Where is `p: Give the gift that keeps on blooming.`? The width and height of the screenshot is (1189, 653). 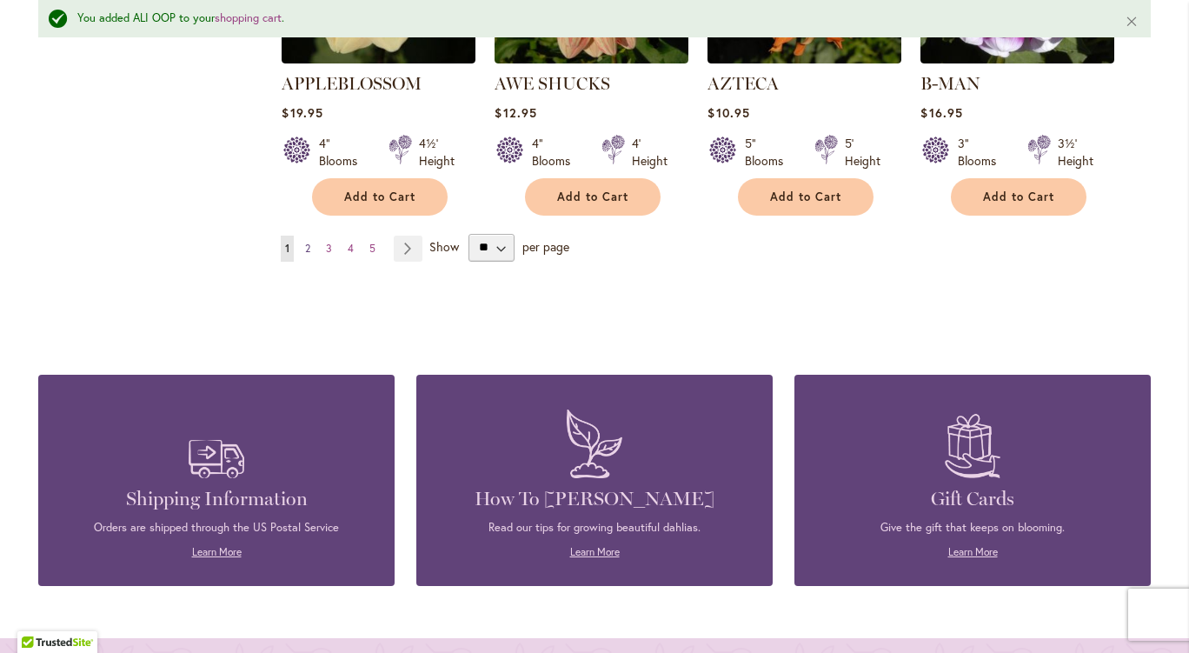
p: Give the gift that keeps on blooming. is located at coordinates (973, 528).